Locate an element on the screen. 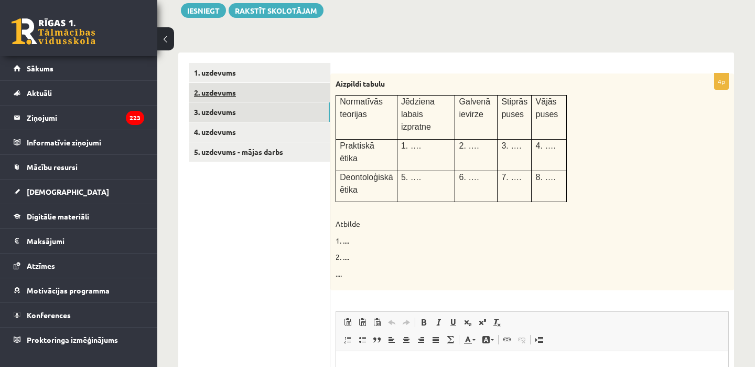  body: Rich Text Editor, wiswyg-editor-user-answer-47433948212520 is located at coordinates (196, 16).